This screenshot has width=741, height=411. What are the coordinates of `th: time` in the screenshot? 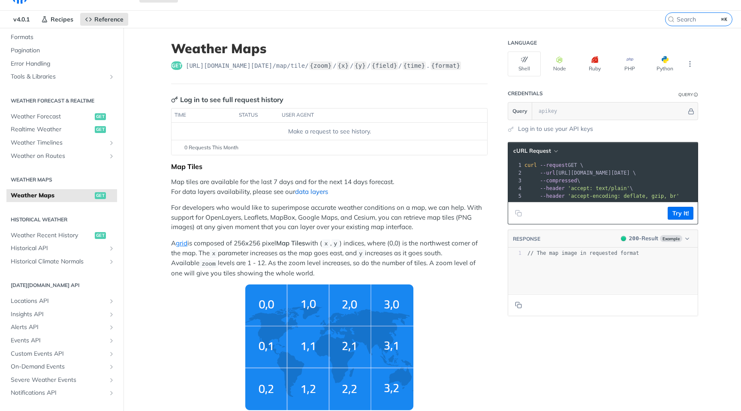 It's located at (204, 115).